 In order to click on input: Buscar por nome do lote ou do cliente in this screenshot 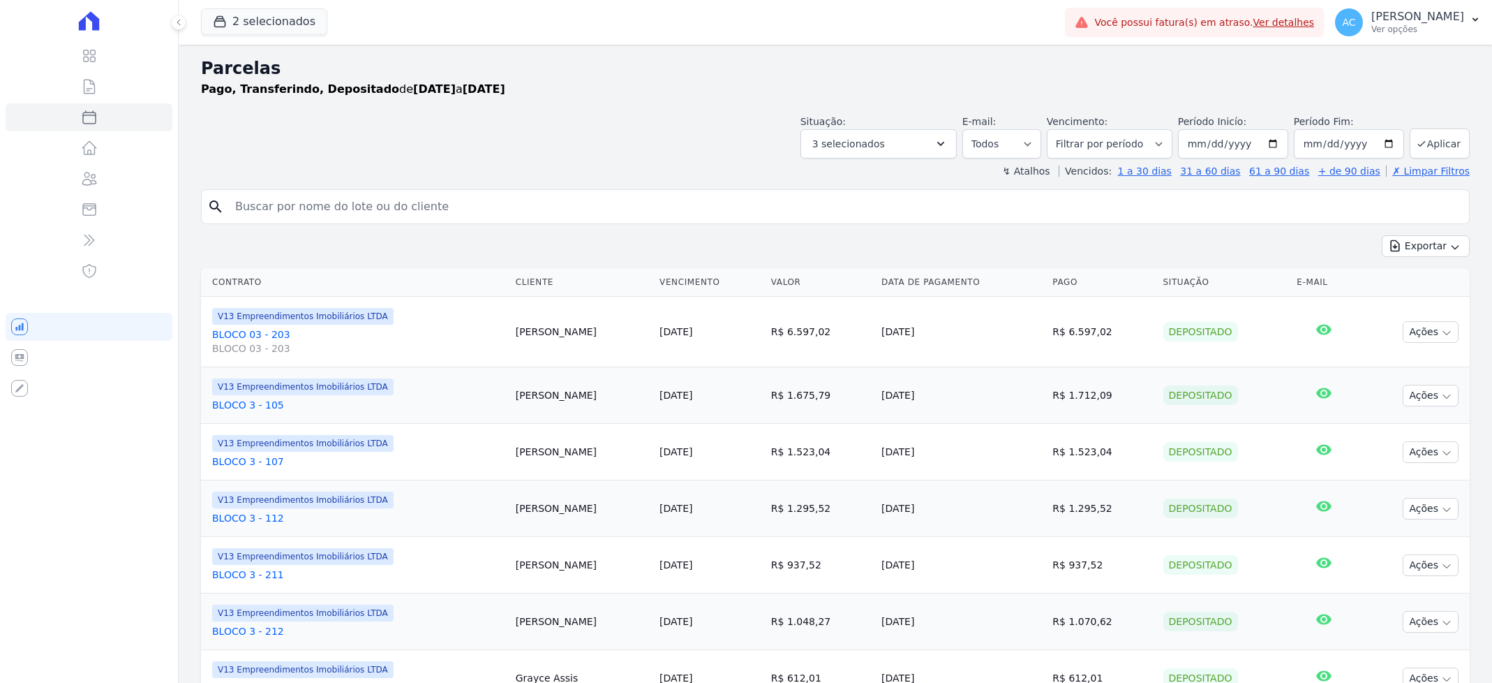, I will do `click(845, 207)`.